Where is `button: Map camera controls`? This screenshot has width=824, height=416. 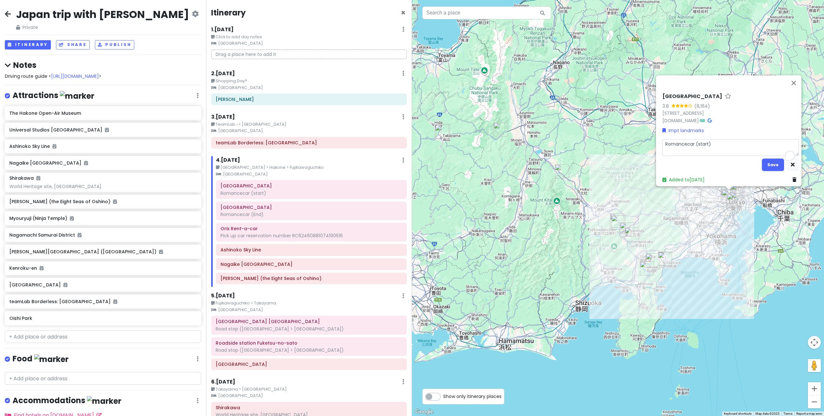
button: Map camera controls is located at coordinates (814, 343).